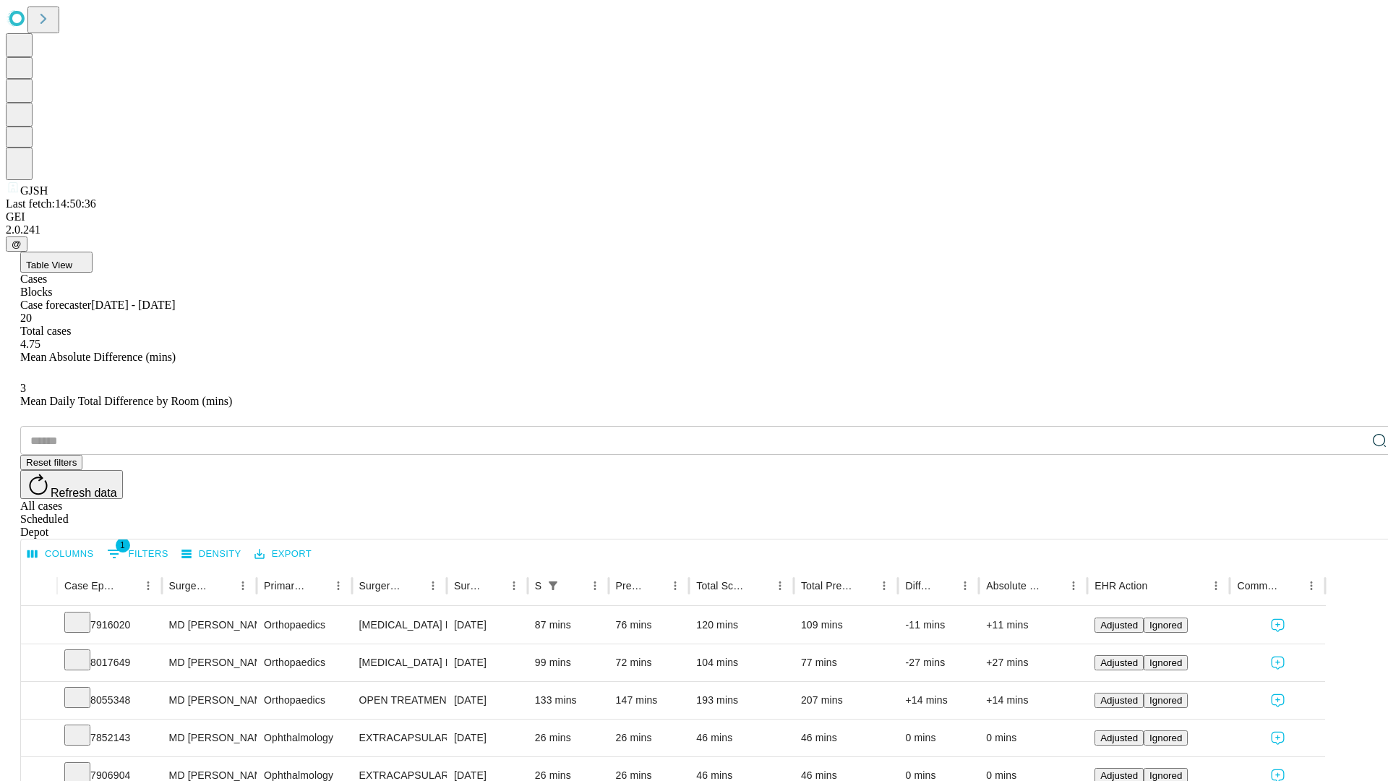 Image resolution: width=1388 pixels, height=781 pixels. I want to click on div: -27 mins, so click(938, 662).